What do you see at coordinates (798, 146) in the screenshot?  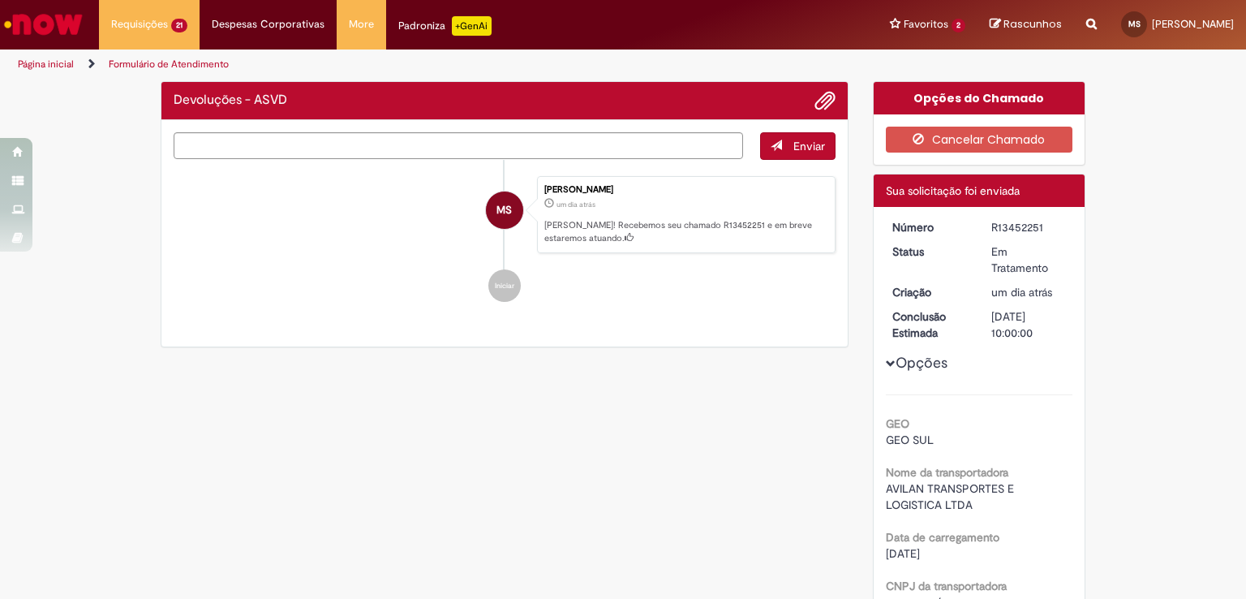 I see `button: Enviar` at bounding box center [798, 146].